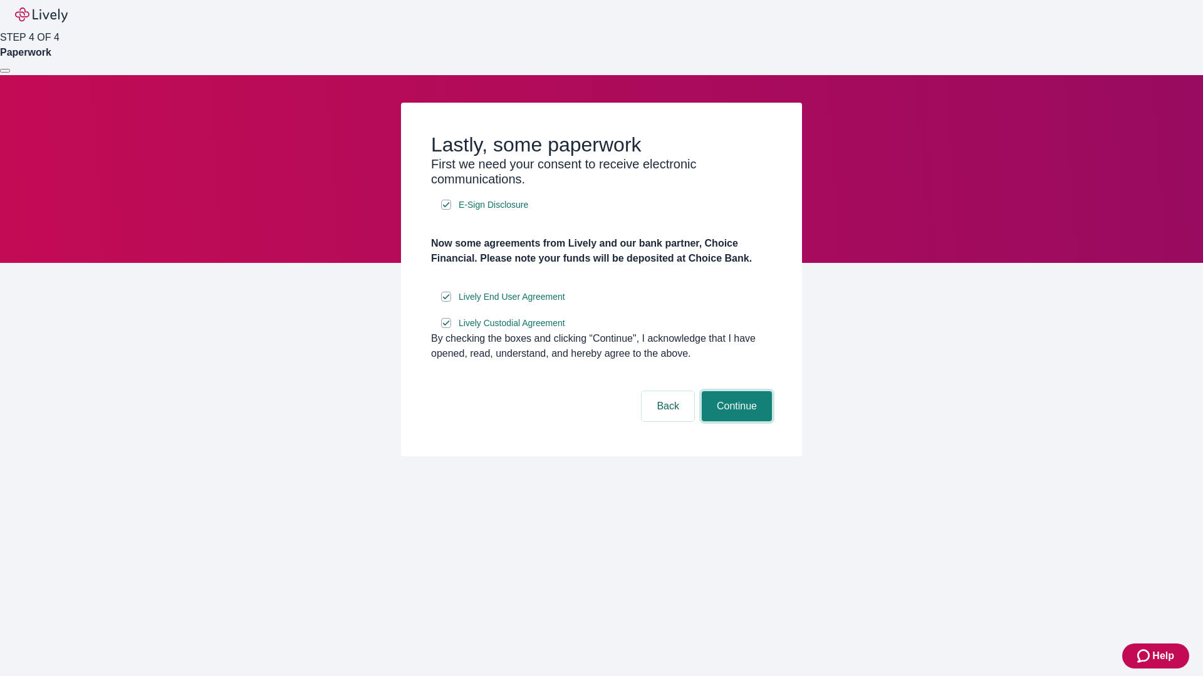  What do you see at coordinates (601, 172) in the screenshot?
I see `h3: First we need your consent to receive electronic communications.` at bounding box center [601, 172].